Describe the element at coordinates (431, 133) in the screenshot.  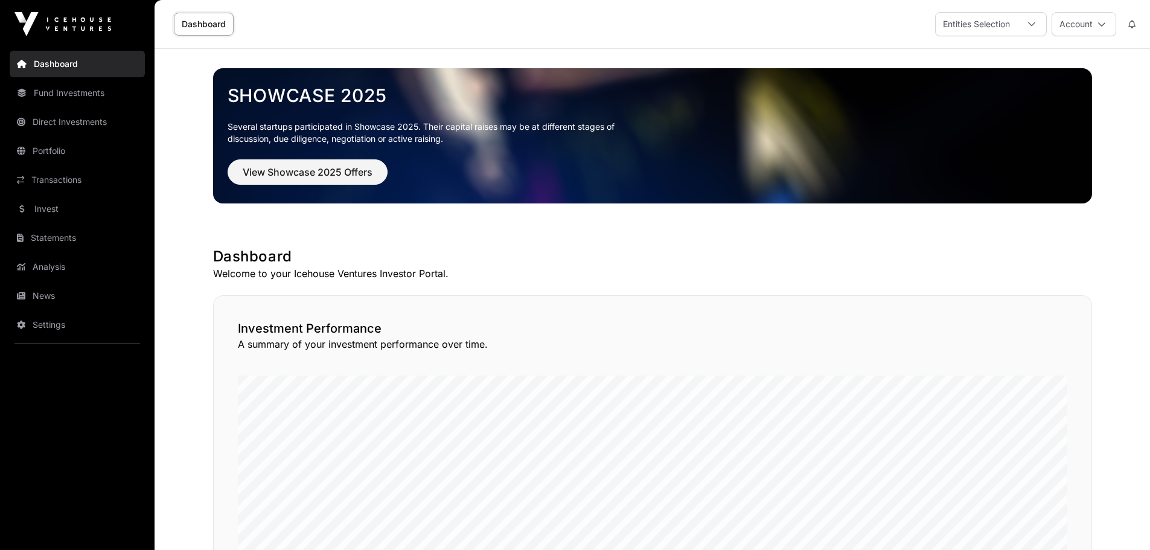
I see `p: Several startups participated in Showcase 2025. Their capital raises may be at different stages o...` at that location.